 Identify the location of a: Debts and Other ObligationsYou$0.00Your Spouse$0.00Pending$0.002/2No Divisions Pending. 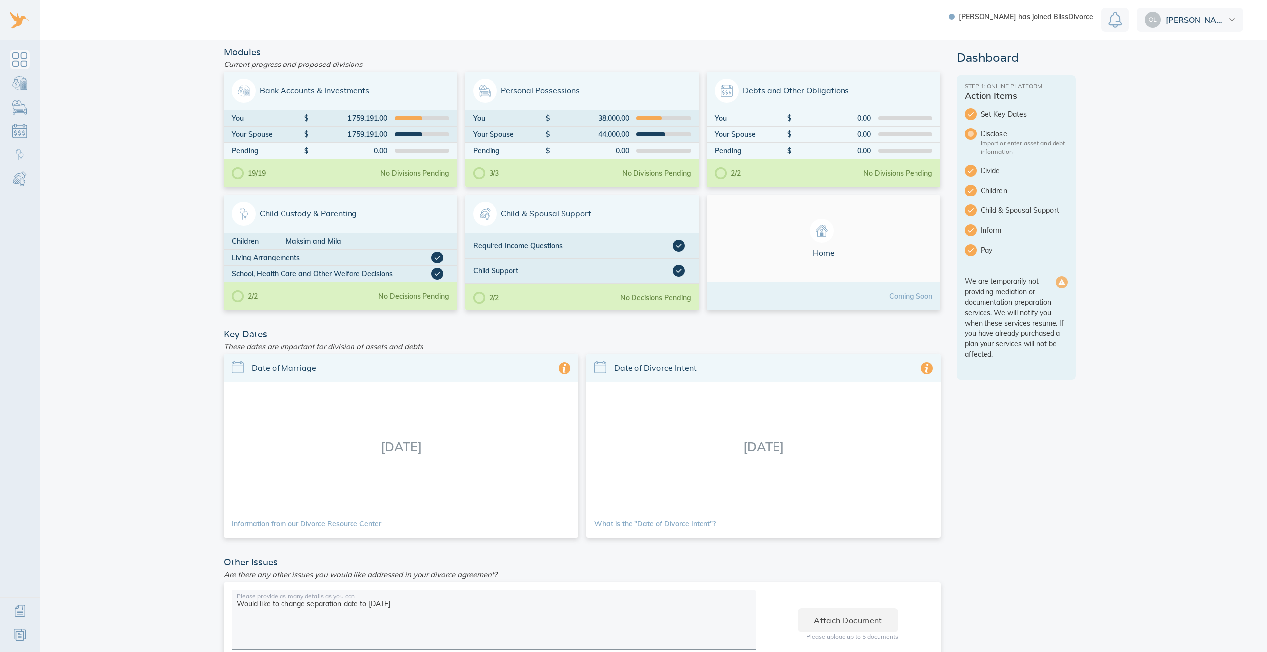
(823, 130).